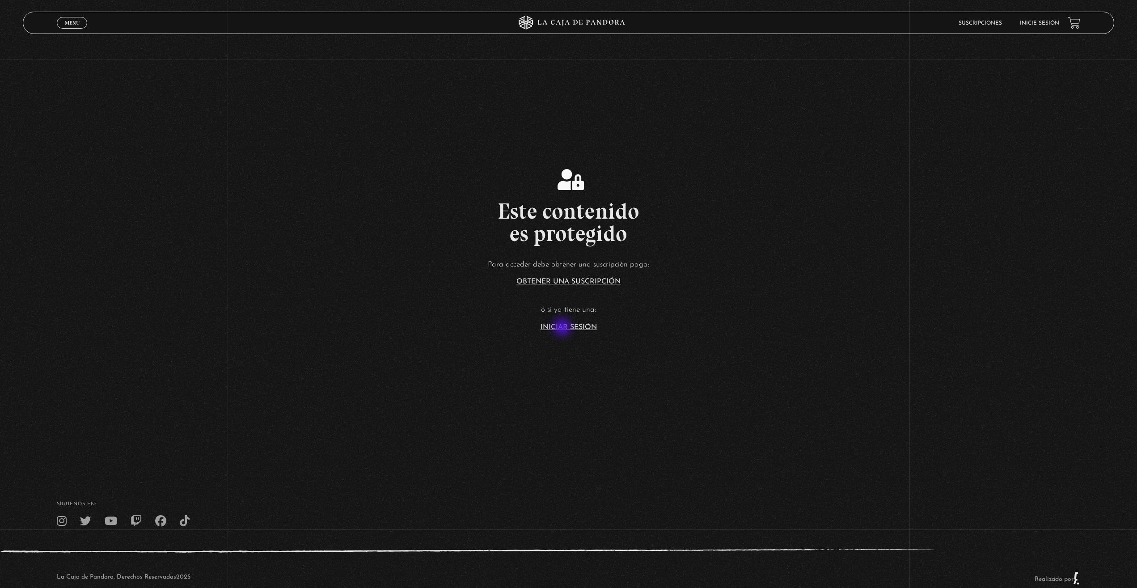 This screenshot has height=588, width=1137. What do you see at coordinates (569, 327) in the screenshot?
I see `a: Iniciar Sesión` at bounding box center [569, 327].